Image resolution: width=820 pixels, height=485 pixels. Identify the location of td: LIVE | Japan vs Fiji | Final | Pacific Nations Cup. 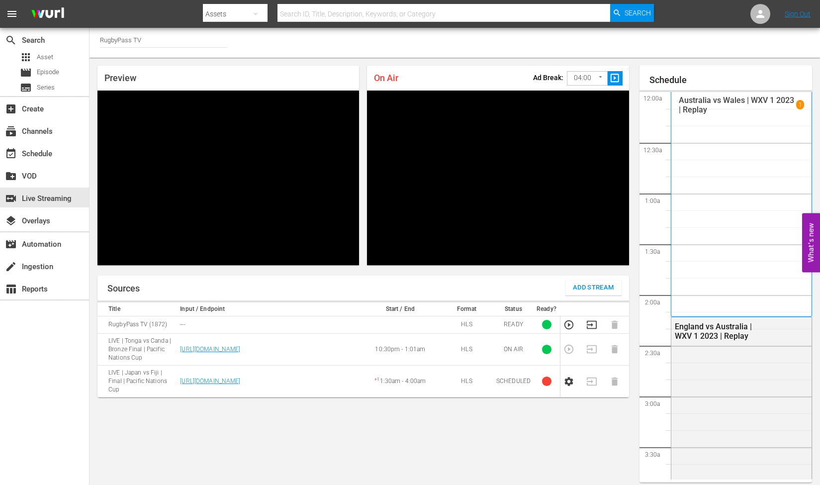
(137, 381).